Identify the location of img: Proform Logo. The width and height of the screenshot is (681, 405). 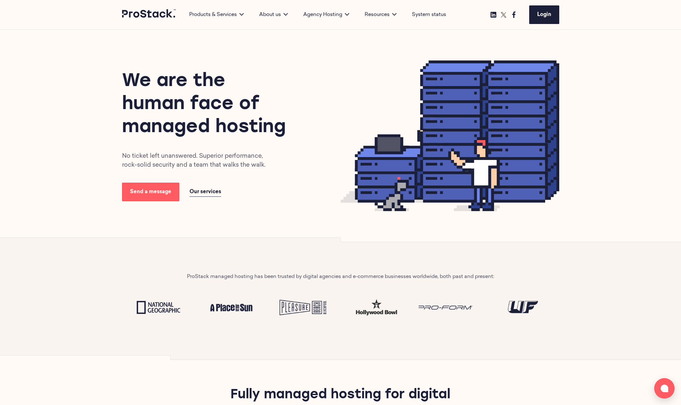
(450, 307).